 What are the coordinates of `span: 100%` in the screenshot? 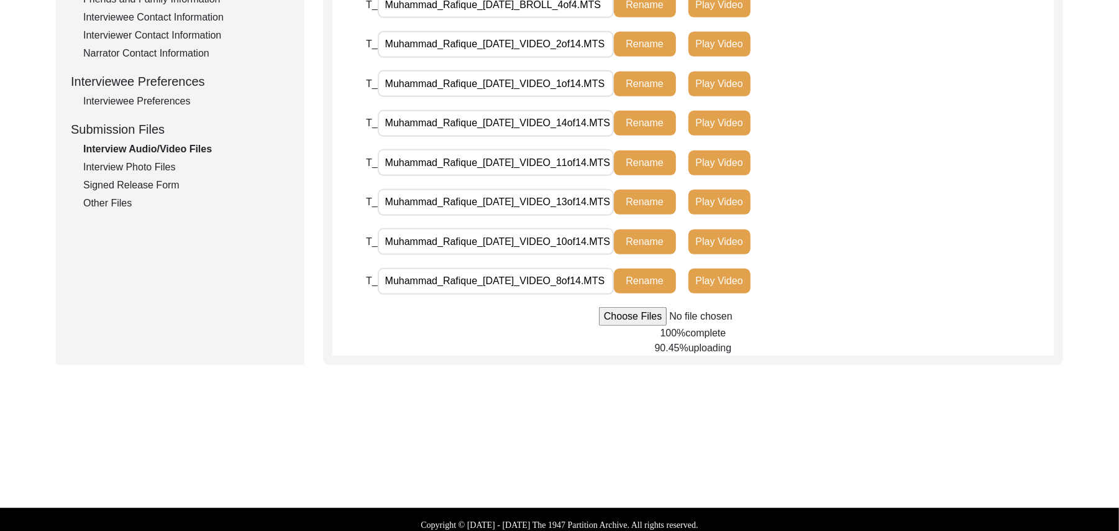 It's located at (673, 333).